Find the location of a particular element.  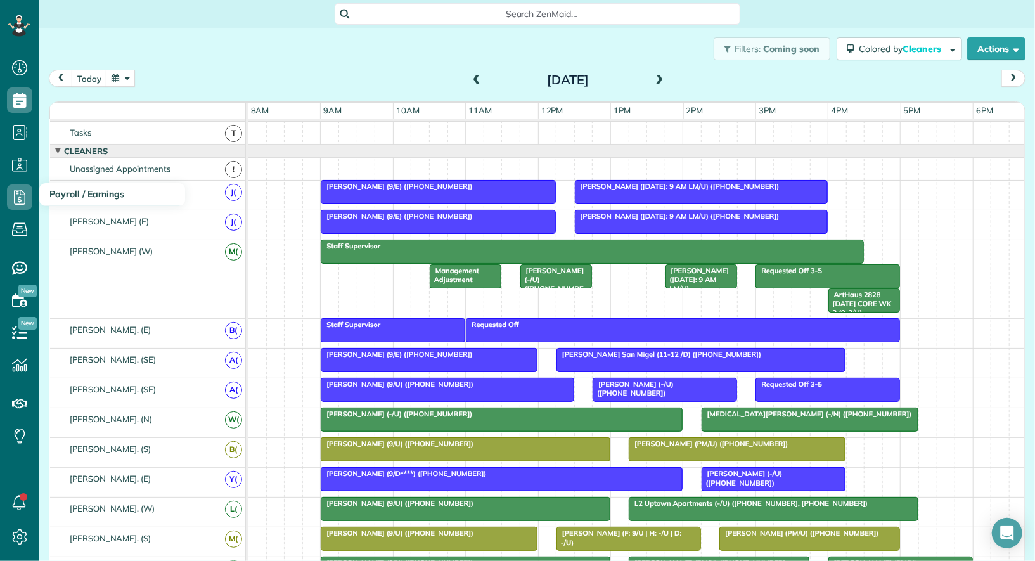

span: Y( is located at coordinates (233, 479).